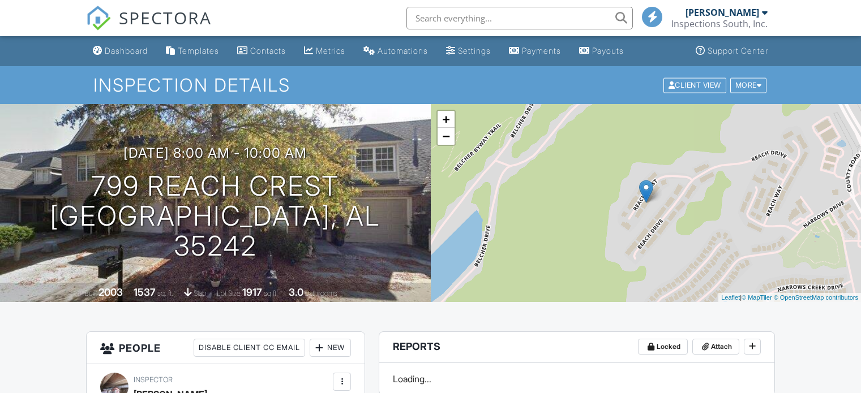 The height and width of the screenshot is (393, 861). Describe the element at coordinates (91, 293) in the screenshot. I see `span: Built` at that location.